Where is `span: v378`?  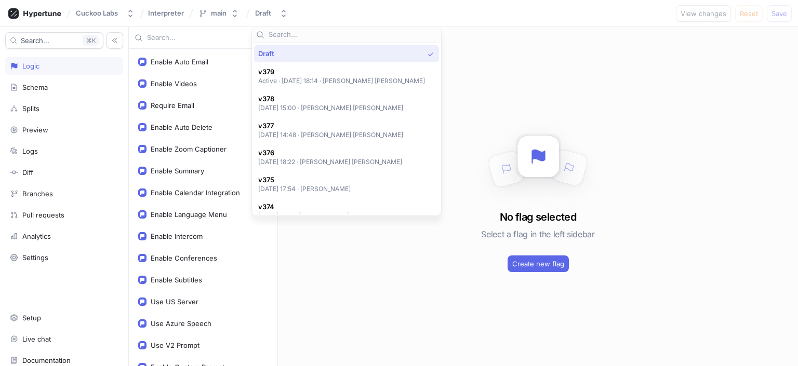
span: v378 is located at coordinates (331, 99).